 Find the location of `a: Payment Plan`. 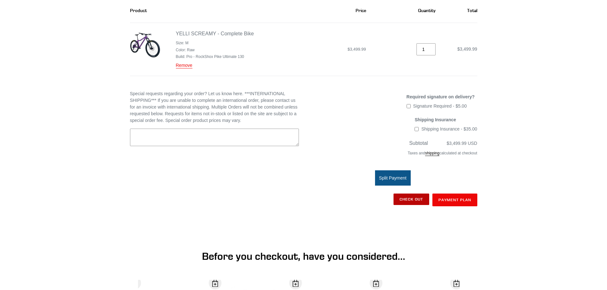

a: Payment Plan is located at coordinates (455, 200).